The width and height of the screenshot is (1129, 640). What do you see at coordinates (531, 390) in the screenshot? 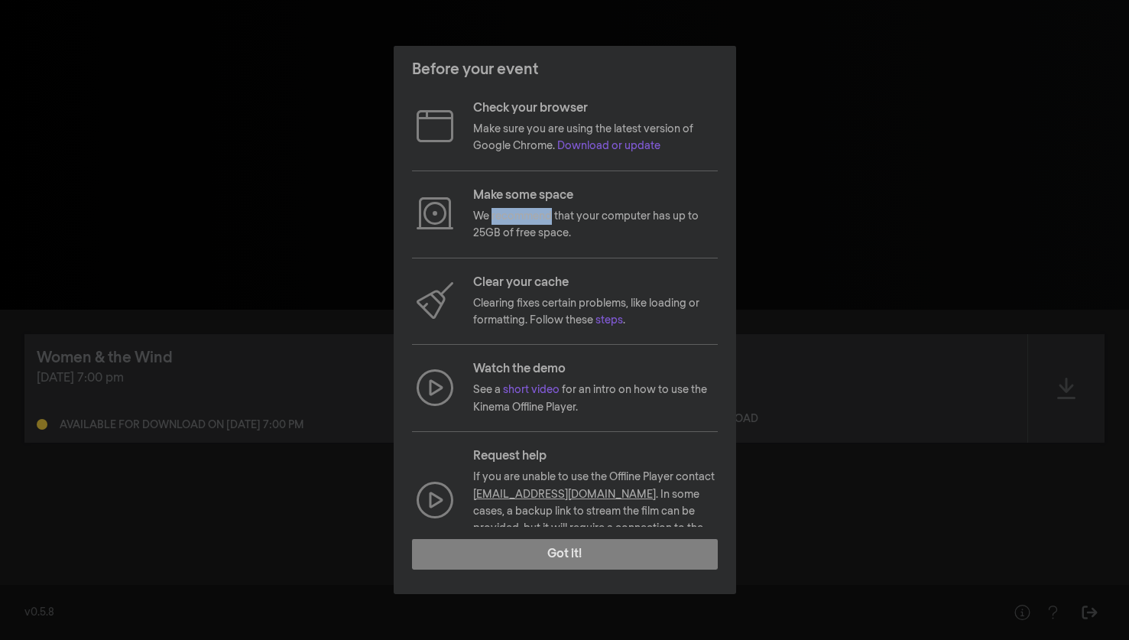
I see `a: short video` at bounding box center [531, 390].